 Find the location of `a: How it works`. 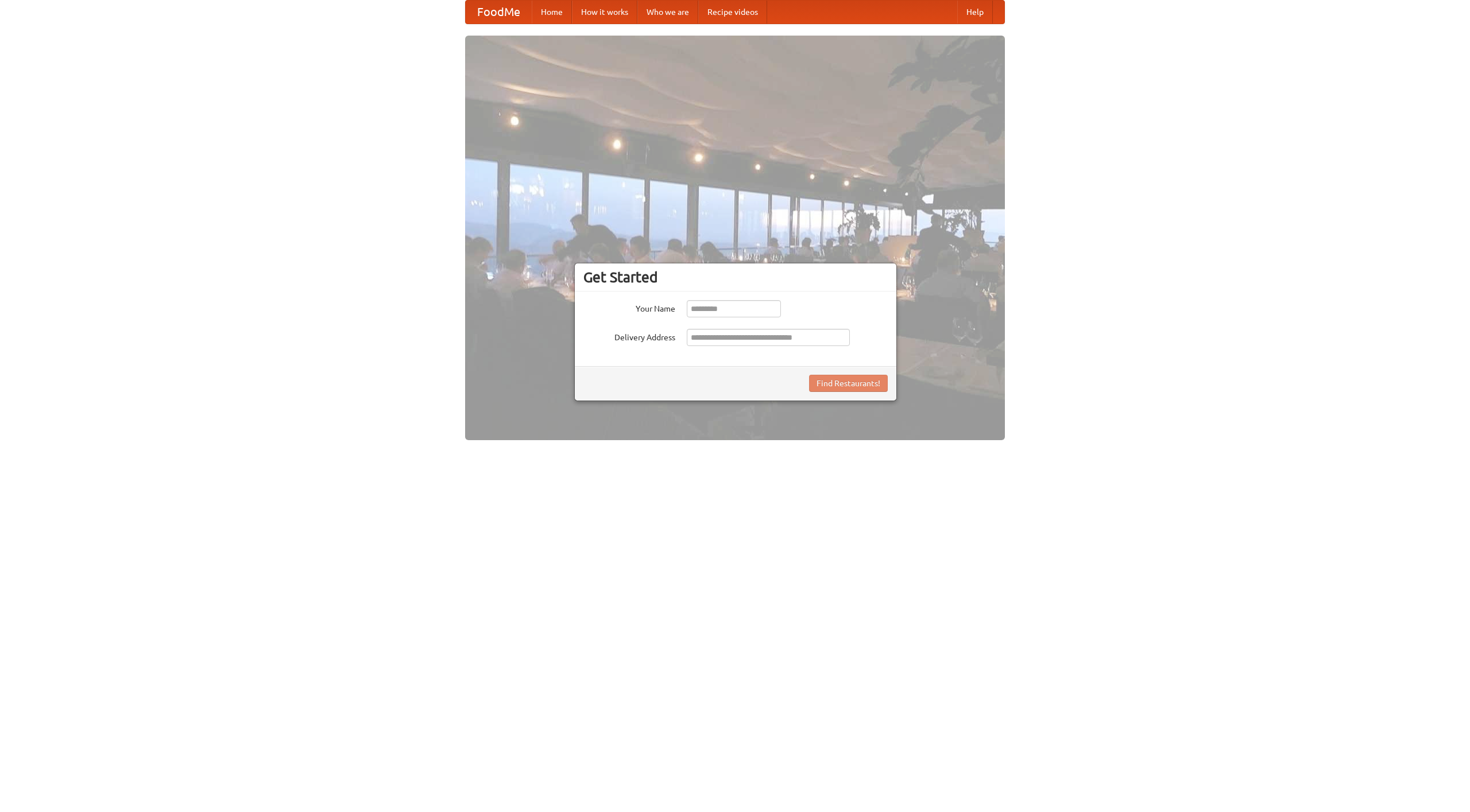

a: How it works is located at coordinates (604, 12).